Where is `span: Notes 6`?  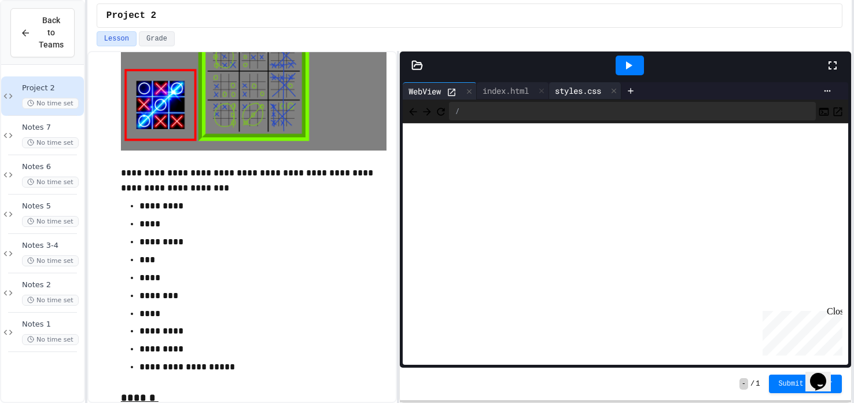 span: Notes 6 is located at coordinates (52, 167).